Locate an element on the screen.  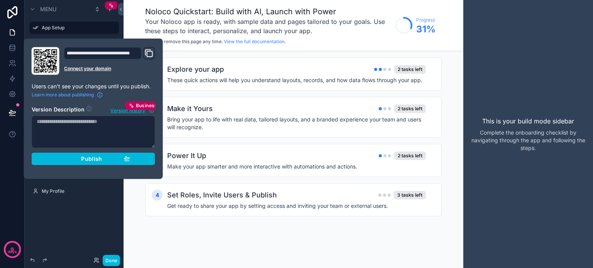
p: 9 is located at coordinates (12, 250).